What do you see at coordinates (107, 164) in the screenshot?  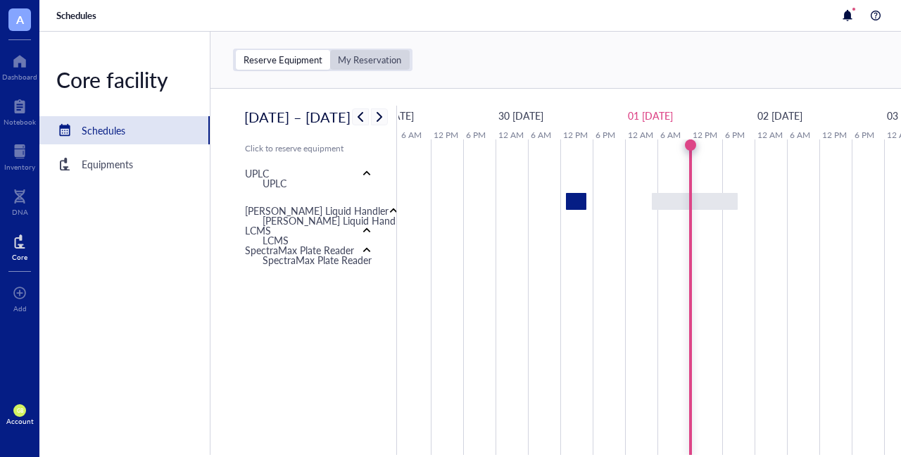 I see `div: Equipments` at bounding box center [107, 164].